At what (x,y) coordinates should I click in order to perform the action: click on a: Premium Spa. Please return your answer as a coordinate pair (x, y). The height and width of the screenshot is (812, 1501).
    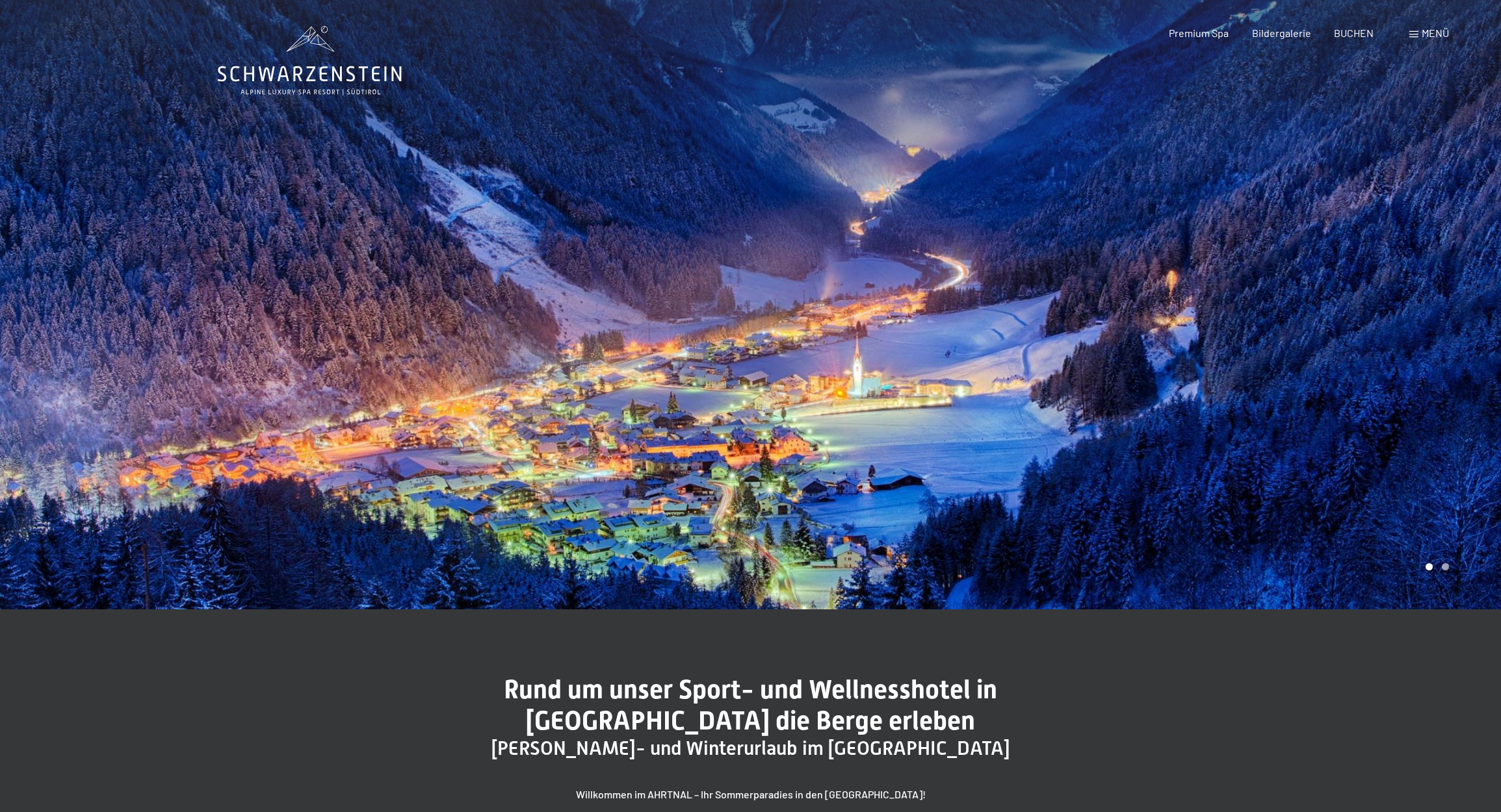
    Looking at the image, I should click on (1198, 32).